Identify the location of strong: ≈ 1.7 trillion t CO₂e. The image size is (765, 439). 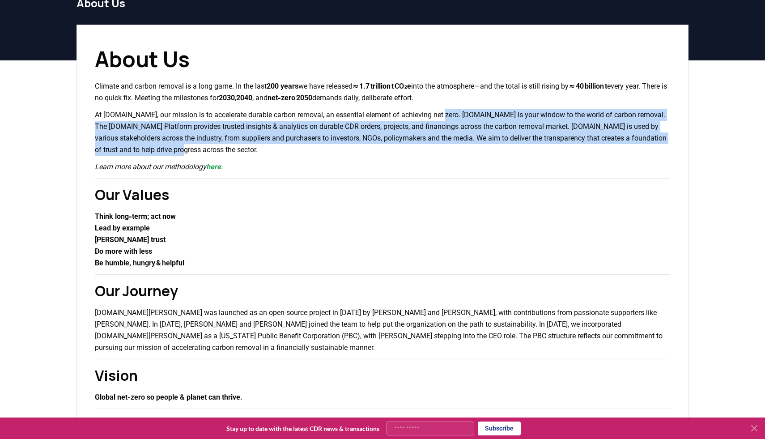
(381, 86).